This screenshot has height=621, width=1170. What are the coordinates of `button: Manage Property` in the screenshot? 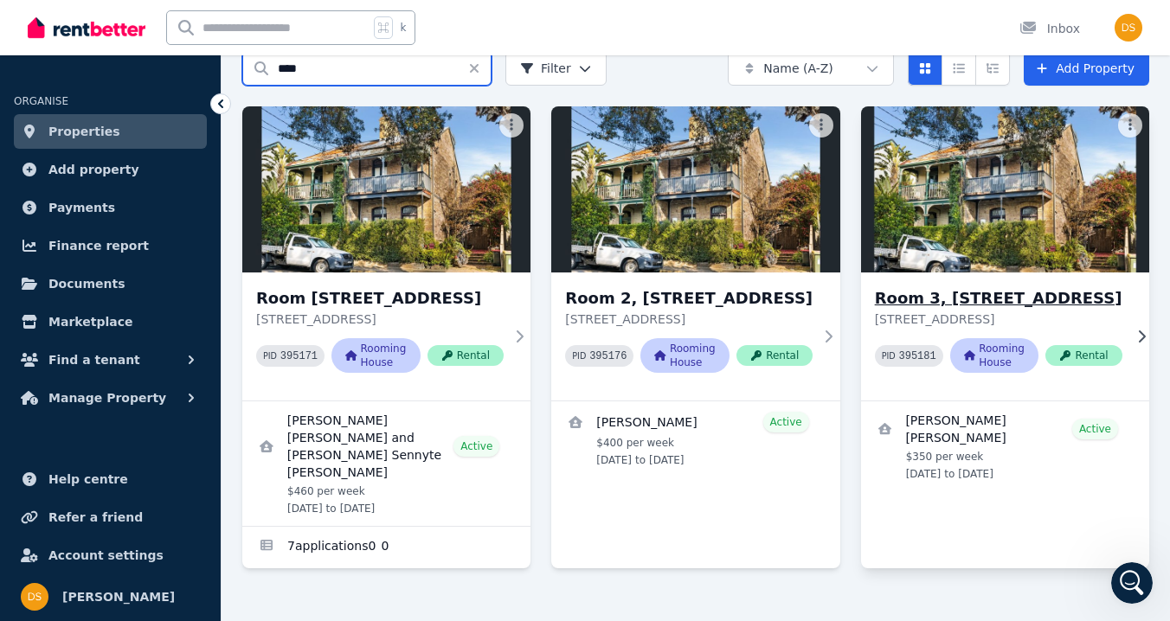 It's located at (110, 398).